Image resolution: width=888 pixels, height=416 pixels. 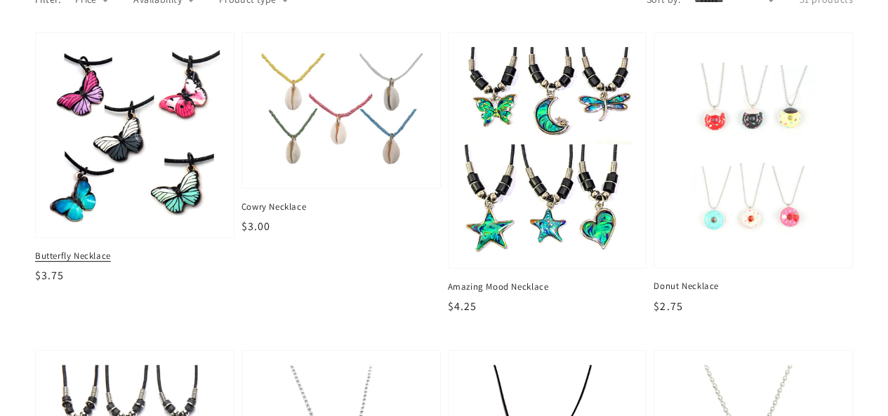 What do you see at coordinates (668, 306) in the screenshot?
I see `span: $2.75` at bounding box center [668, 306].